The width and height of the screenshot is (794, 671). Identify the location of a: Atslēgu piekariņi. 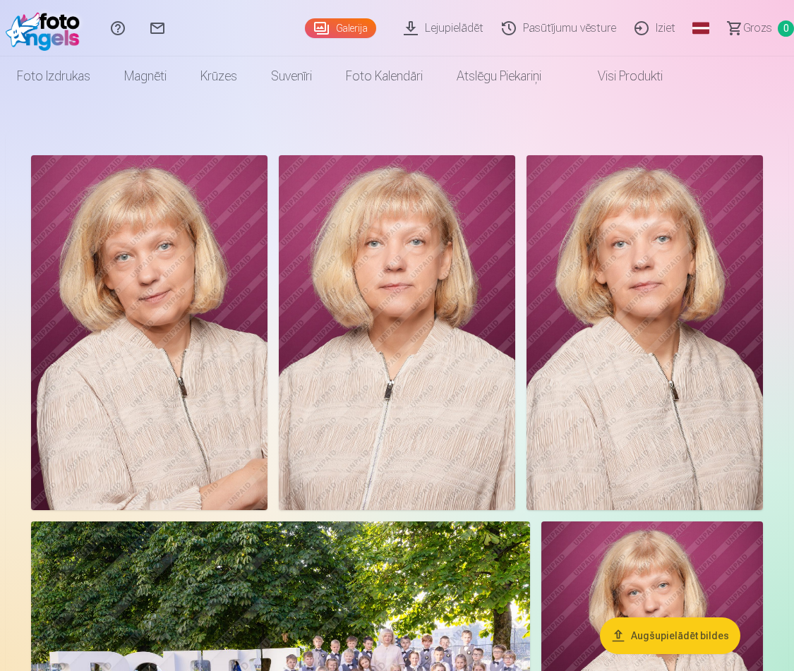
(499, 76).